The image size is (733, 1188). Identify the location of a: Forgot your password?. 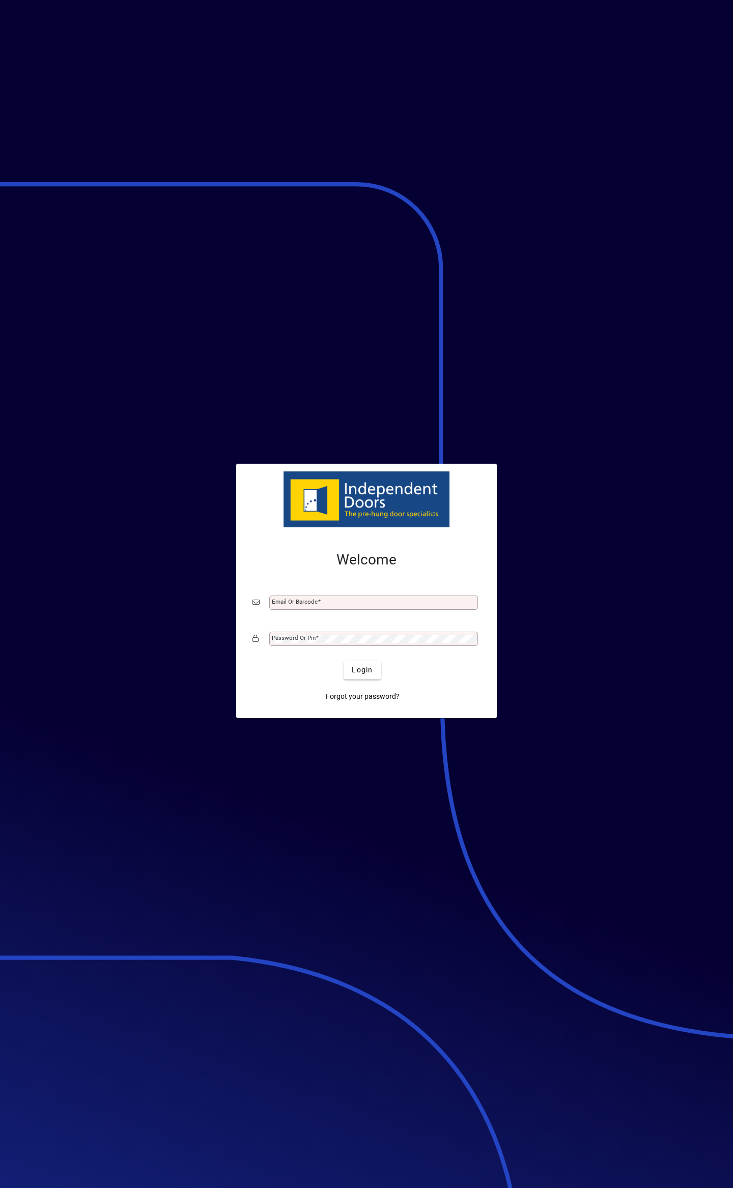
(362, 697).